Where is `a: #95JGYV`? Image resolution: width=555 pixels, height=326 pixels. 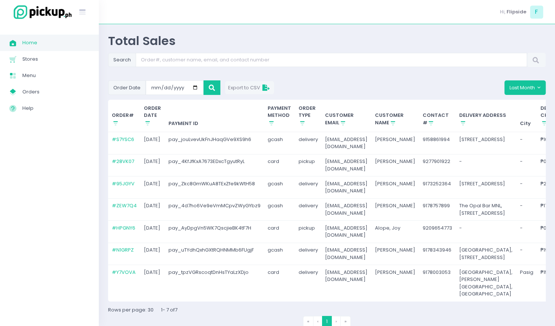 a: #95JGYV is located at coordinates (123, 184).